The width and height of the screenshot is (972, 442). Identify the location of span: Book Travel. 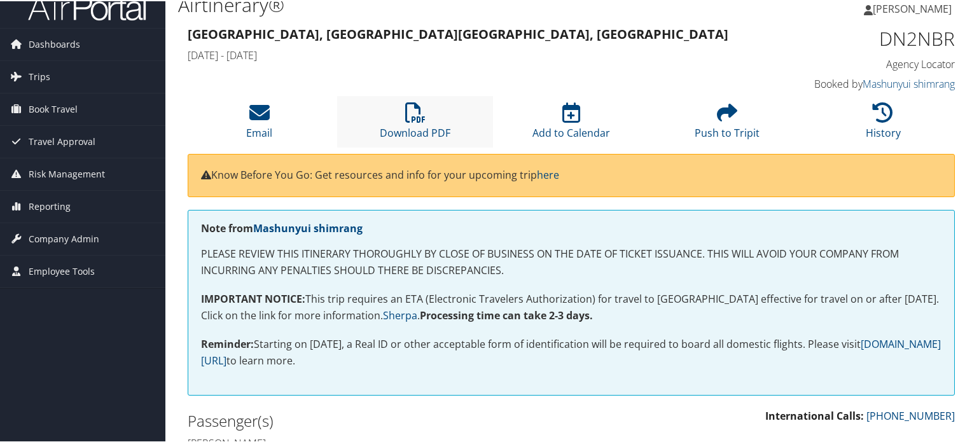
(53, 108).